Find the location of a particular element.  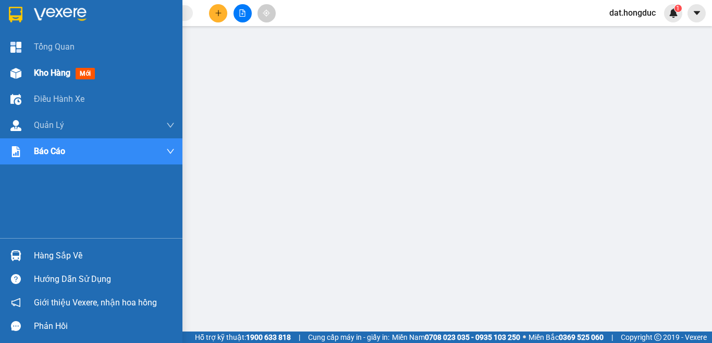

span: Báo cáo is located at coordinates (50, 151).